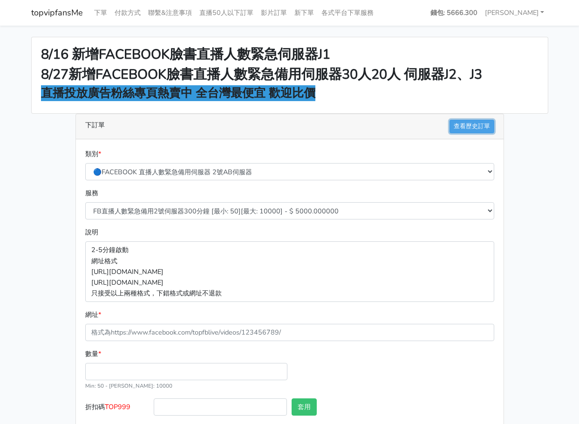  What do you see at coordinates (290, 127) in the screenshot?
I see `div: 下訂單` at bounding box center [290, 127].